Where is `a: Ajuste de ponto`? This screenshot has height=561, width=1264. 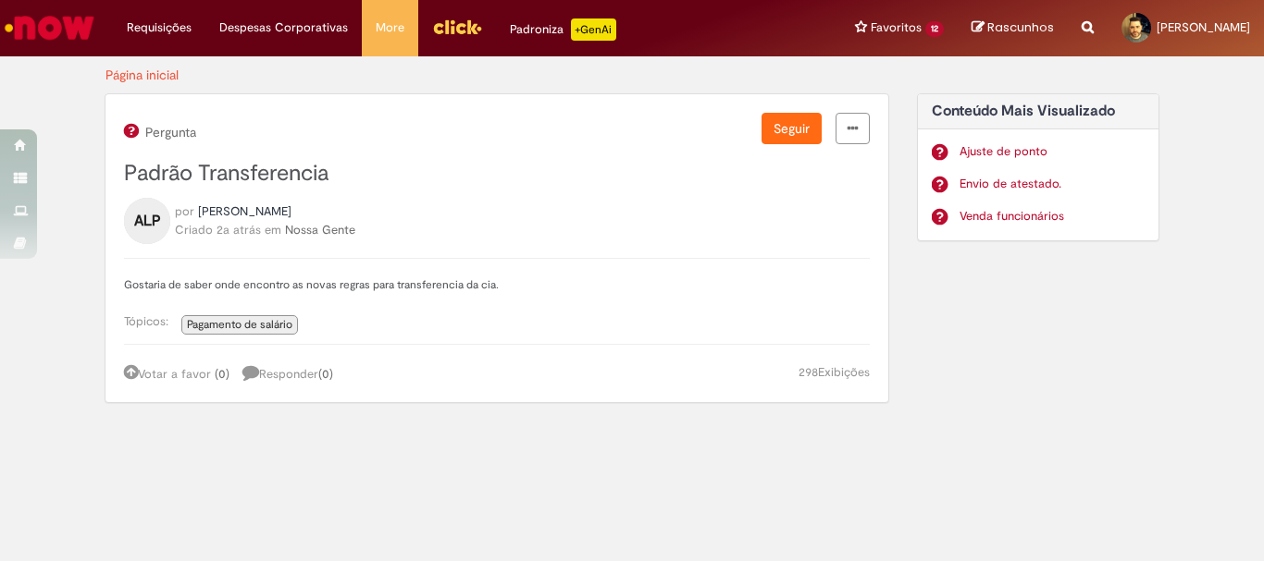 a: Ajuste de ponto is located at coordinates (1052, 152).